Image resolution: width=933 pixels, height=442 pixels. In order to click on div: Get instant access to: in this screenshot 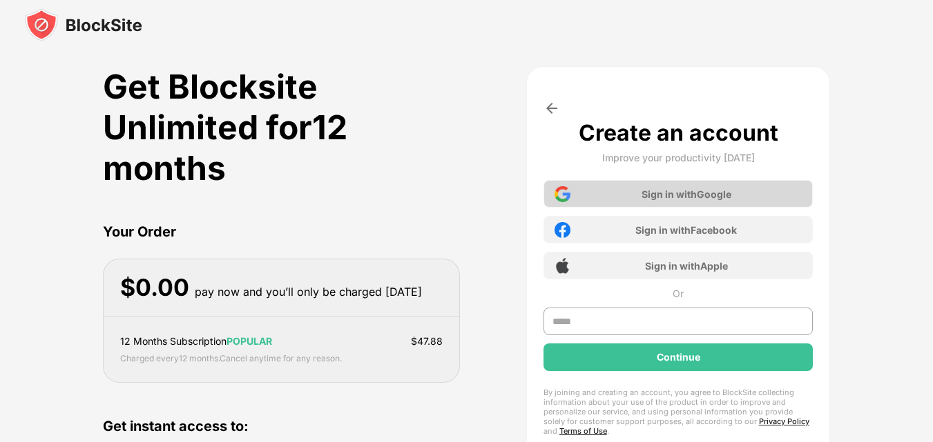, I will do `click(281, 427)`.